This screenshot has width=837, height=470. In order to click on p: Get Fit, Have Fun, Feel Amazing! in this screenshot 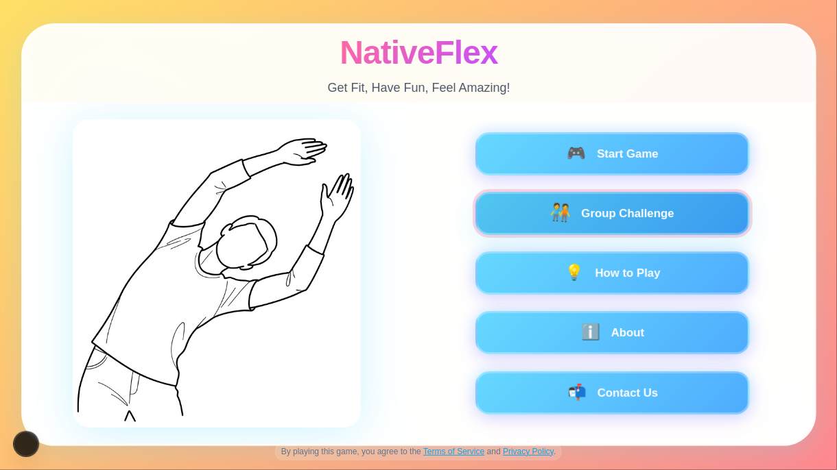, I will do `click(418, 88)`.